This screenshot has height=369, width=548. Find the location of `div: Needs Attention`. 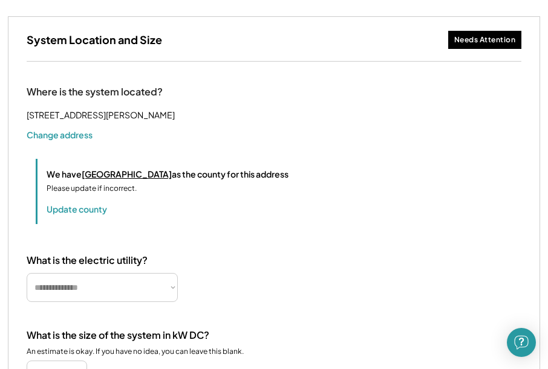

div: Needs Attention is located at coordinates (485, 40).